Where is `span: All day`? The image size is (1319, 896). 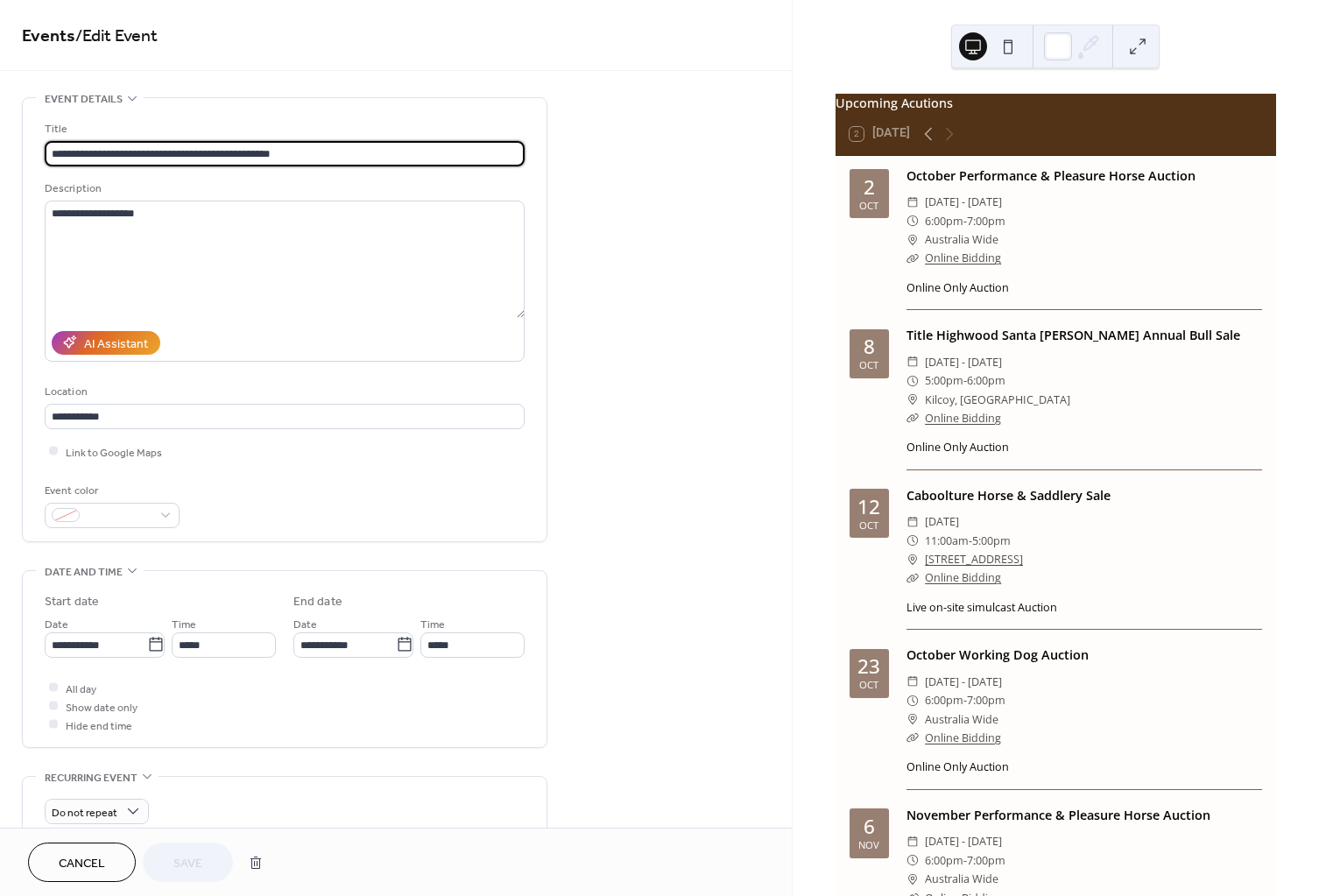 span: All day is located at coordinates (80, 689).